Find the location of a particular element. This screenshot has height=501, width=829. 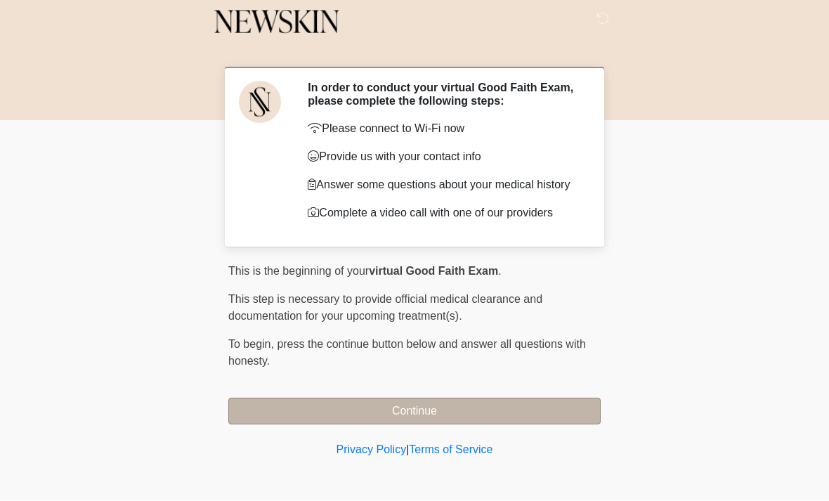

h2: In order to conduct your virtual Good Faith Exam, please complete the following steps: is located at coordinates (443, 95).